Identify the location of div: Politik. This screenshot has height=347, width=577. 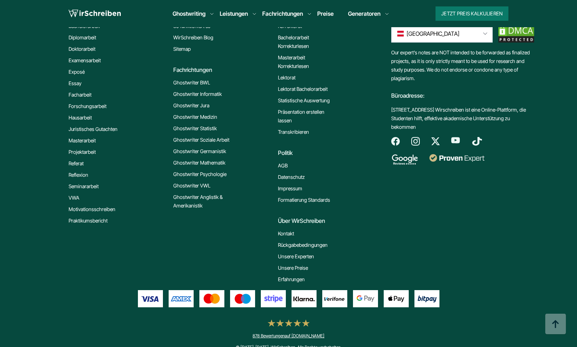
(327, 153).